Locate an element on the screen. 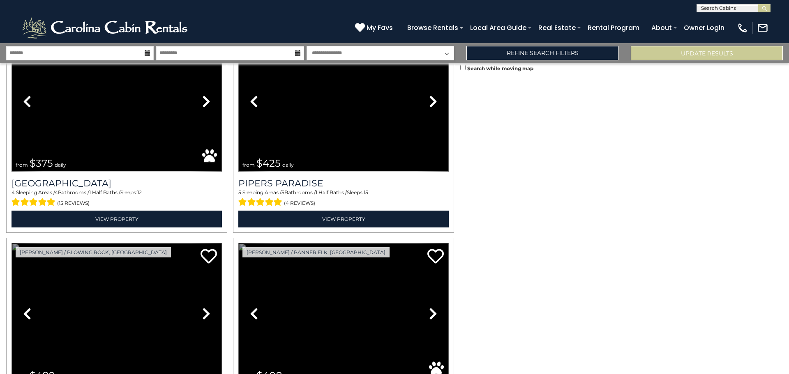 This screenshot has height=374, width=789. h3: Mountain Song Lodge is located at coordinates (117, 183).